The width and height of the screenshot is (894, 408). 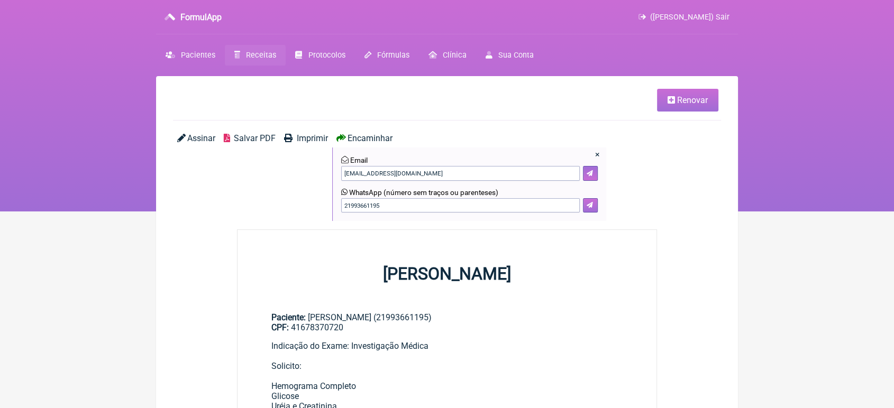 What do you see at coordinates (692, 100) in the screenshot?
I see `span: Renovar` at bounding box center [692, 100].